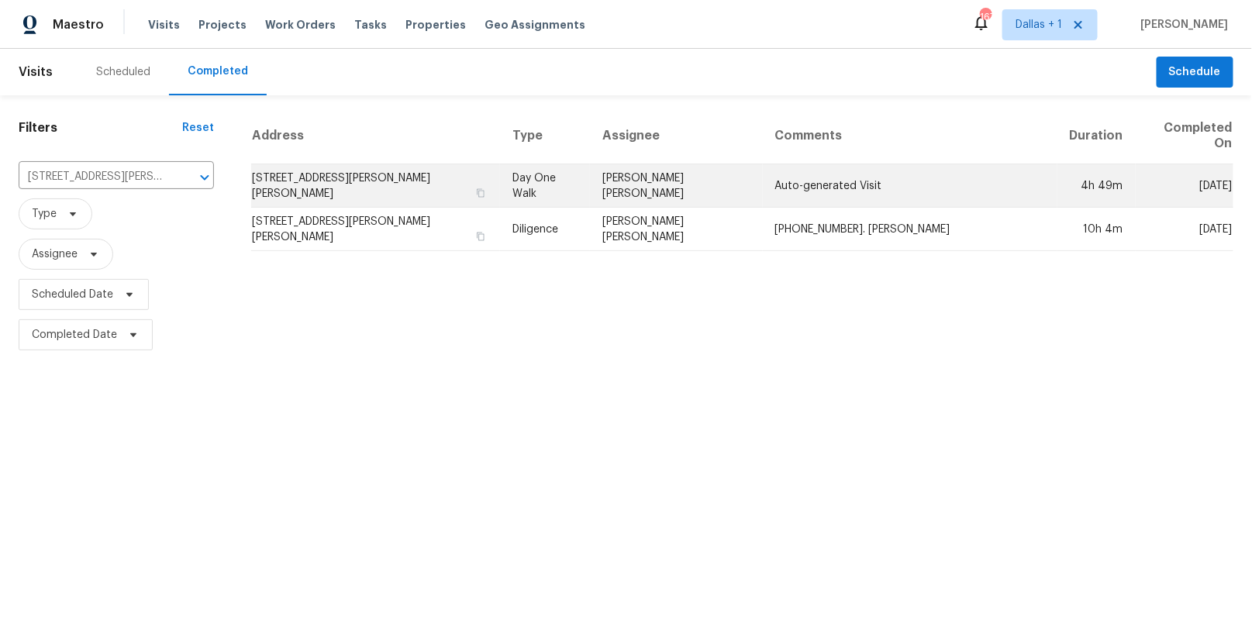 The width and height of the screenshot is (1252, 627). What do you see at coordinates (78, 25) in the screenshot?
I see `span: Maestro` at bounding box center [78, 25].